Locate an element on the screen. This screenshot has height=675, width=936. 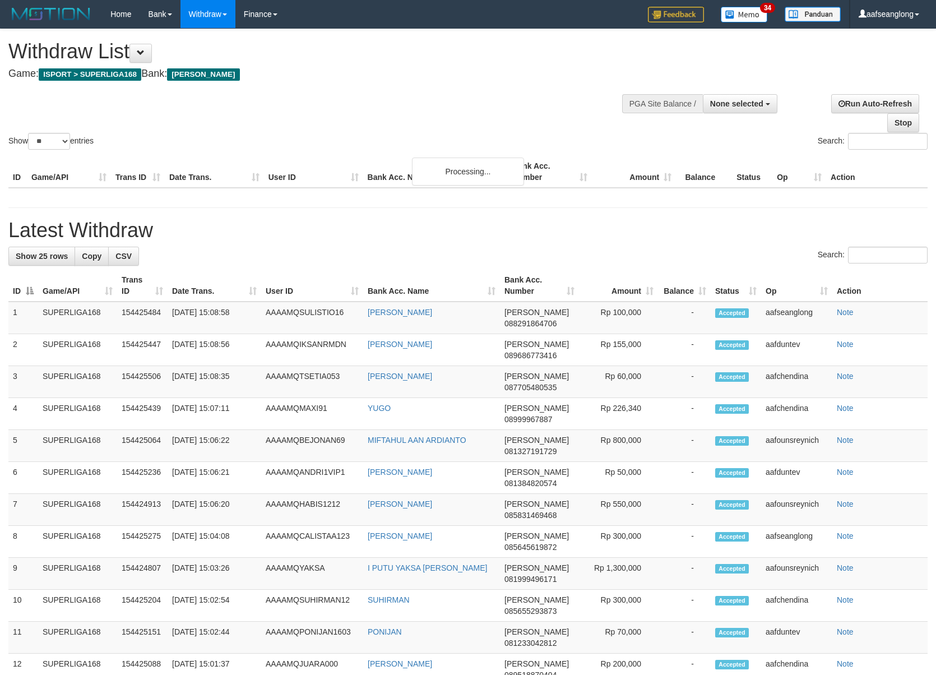
td: AAAAMQYAKSA is located at coordinates (312, 573).